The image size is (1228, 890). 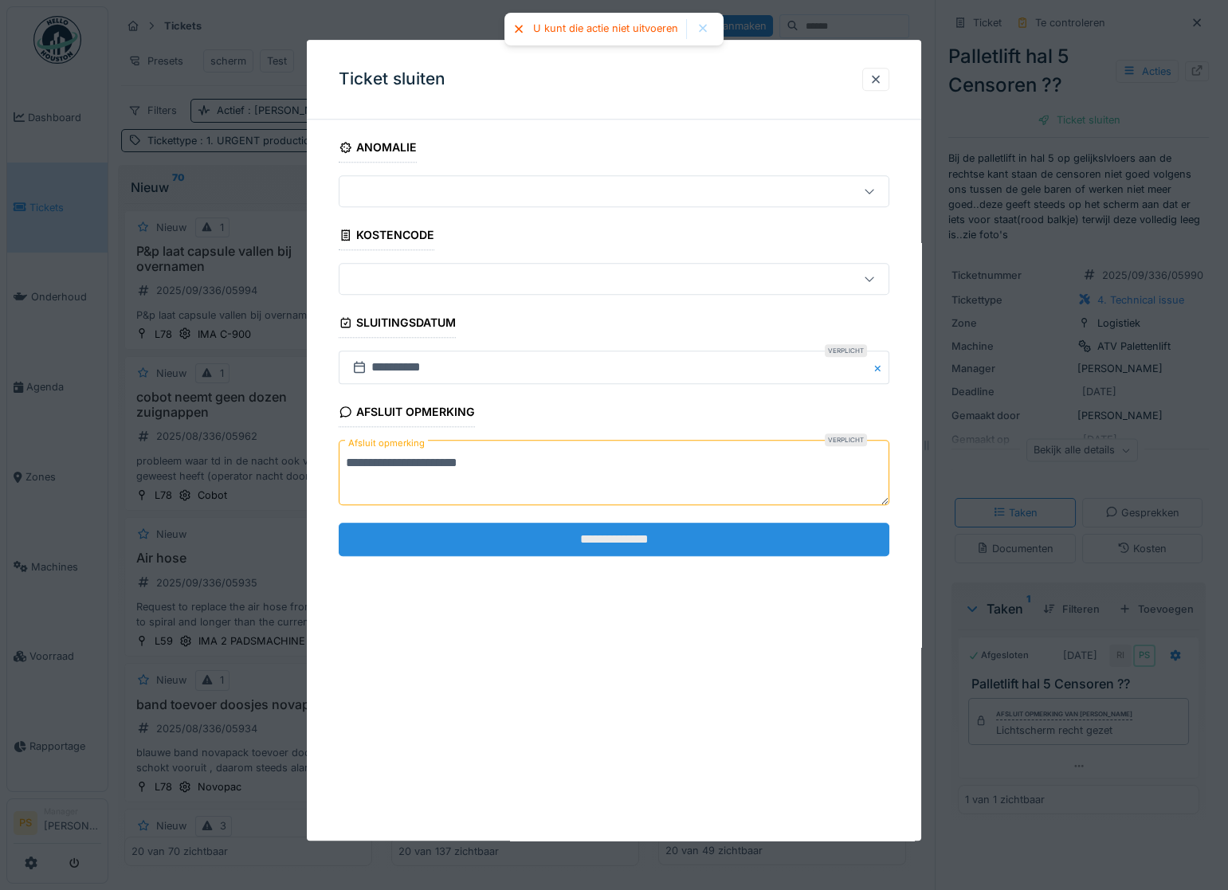 What do you see at coordinates (386, 237) in the screenshot?
I see `div: Kostencode` at bounding box center [386, 237].